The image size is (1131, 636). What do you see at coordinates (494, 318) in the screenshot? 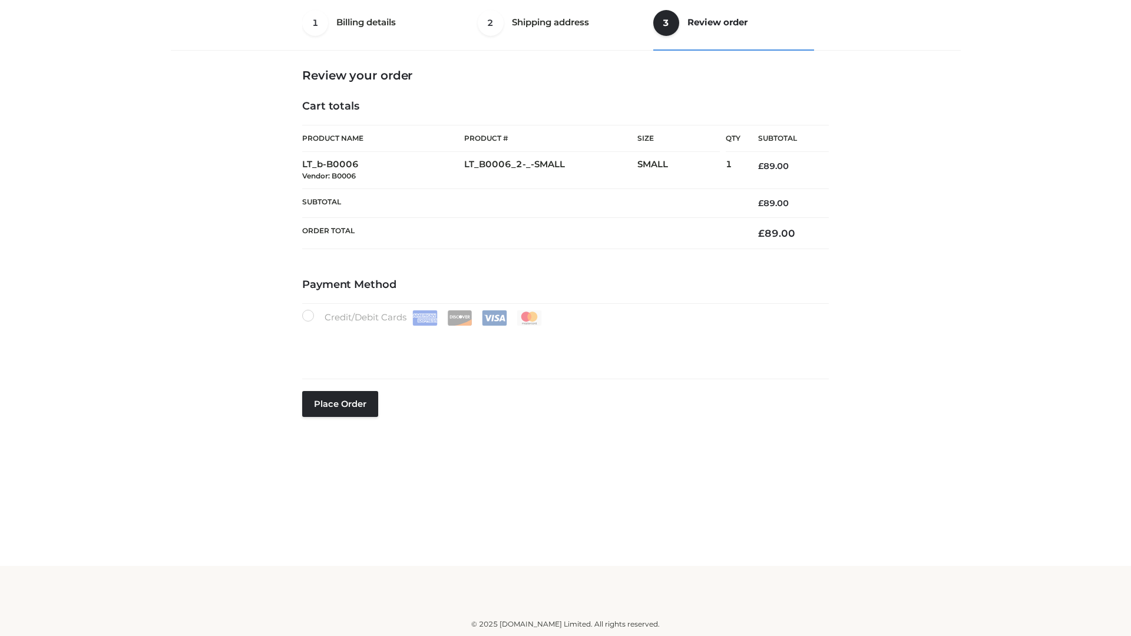
I see `img: Visa` at bounding box center [494, 318].